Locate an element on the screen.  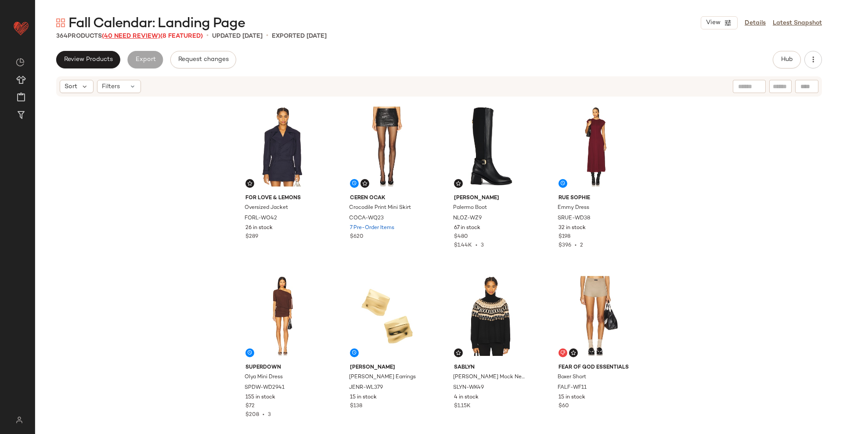
span: $60 is located at coordinates (564, 406).